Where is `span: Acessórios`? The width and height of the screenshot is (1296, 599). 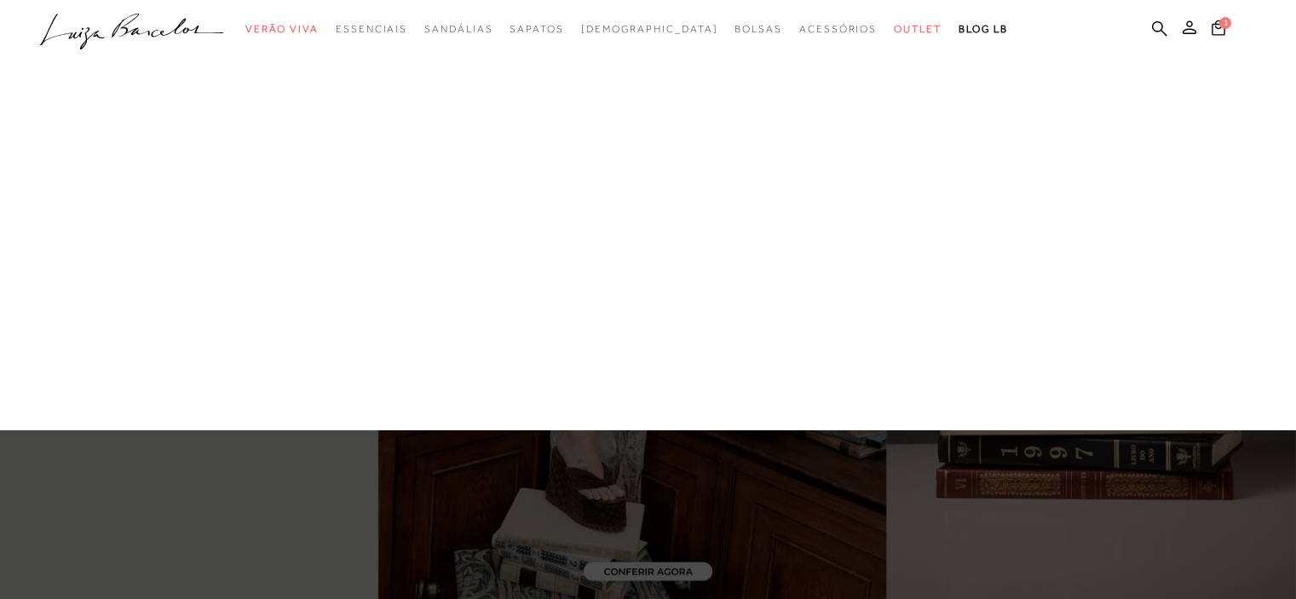 span: Acessórios is located at coordinates (838, 29).